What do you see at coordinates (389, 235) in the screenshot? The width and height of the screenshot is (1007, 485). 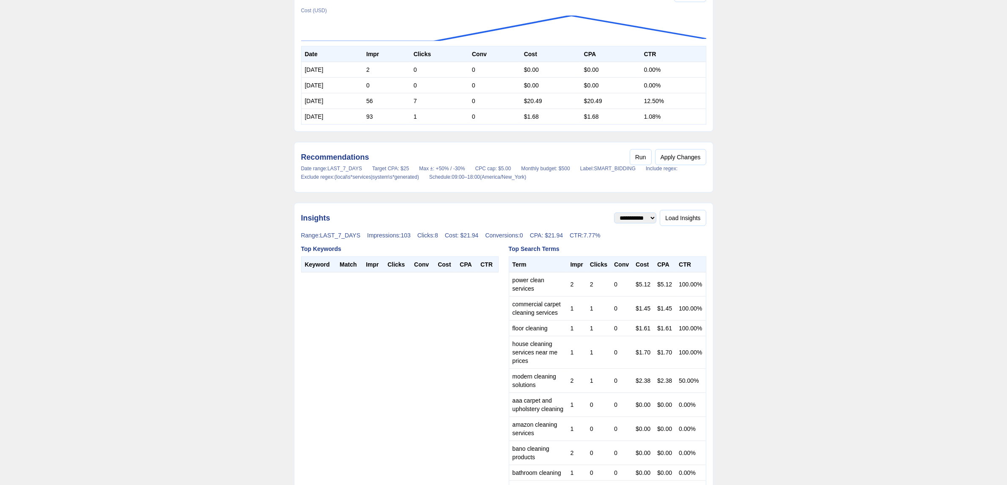 I see `span: Impressions: 103` at bounding box center [389, 235].